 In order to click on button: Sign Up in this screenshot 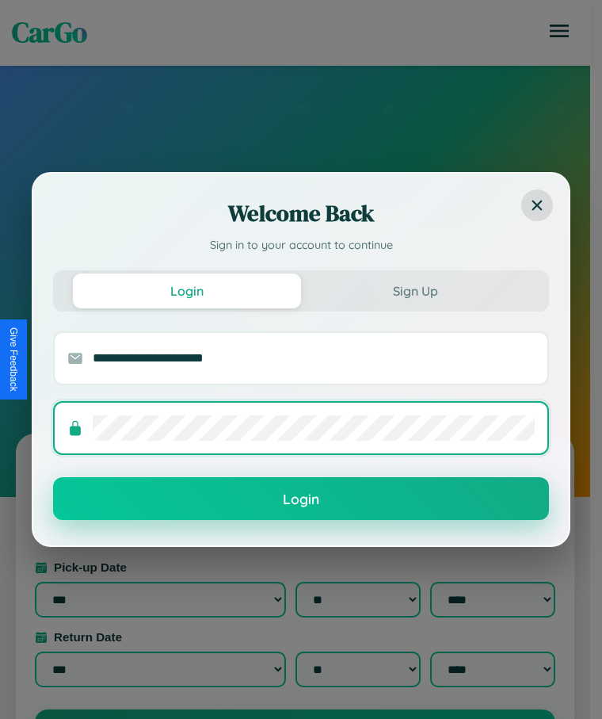, I will do `click(415, 291)`.